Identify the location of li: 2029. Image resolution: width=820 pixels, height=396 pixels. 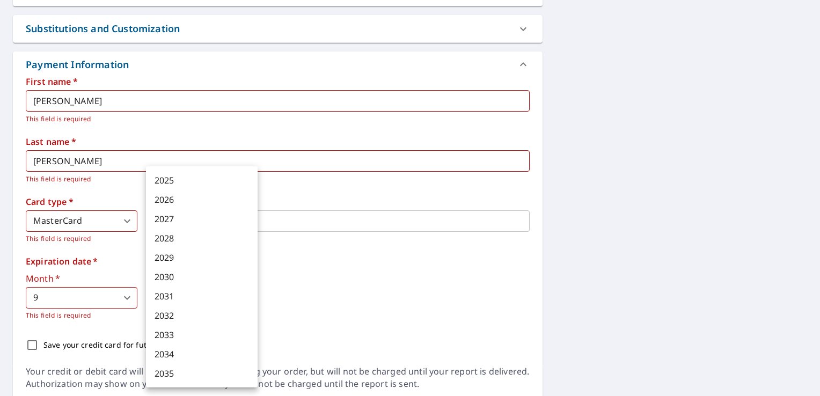
(202, 258).